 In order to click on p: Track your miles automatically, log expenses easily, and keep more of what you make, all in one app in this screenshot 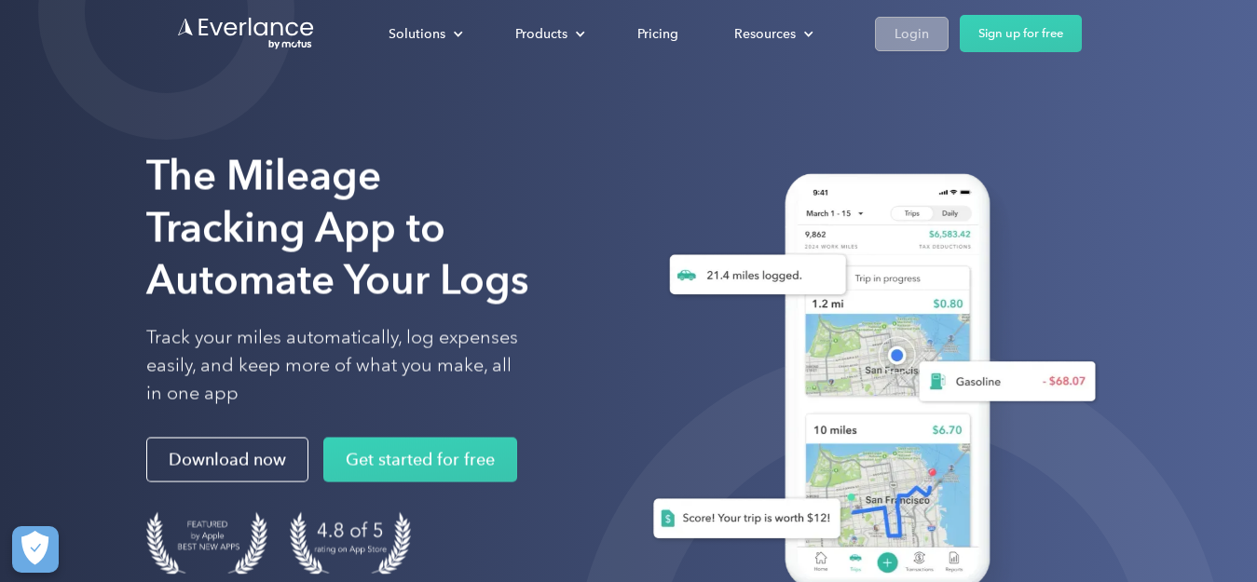, I will do `click(333, 366)`.